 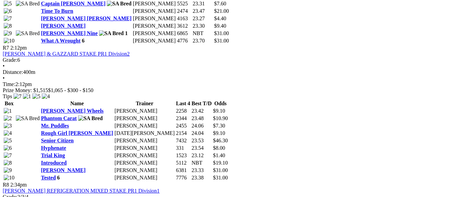 What do you see at coordinates (77, 103) in the screenshot?
I see `th: Name` at bounding box center [77, 103].